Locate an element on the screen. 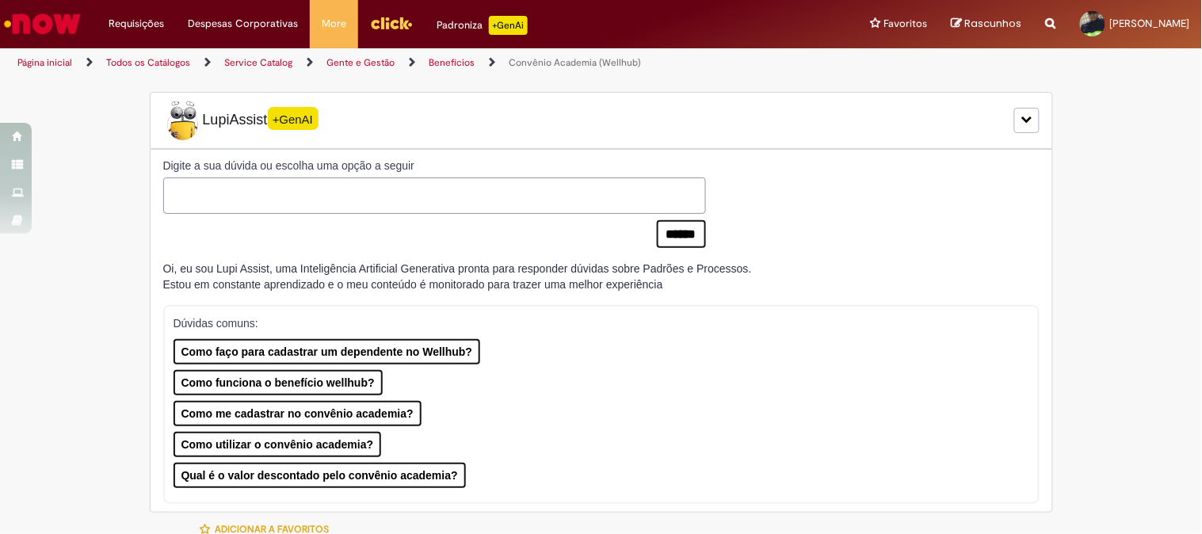  button: Como funciona o benefício wellhub? is located at coordinates (278, 383).